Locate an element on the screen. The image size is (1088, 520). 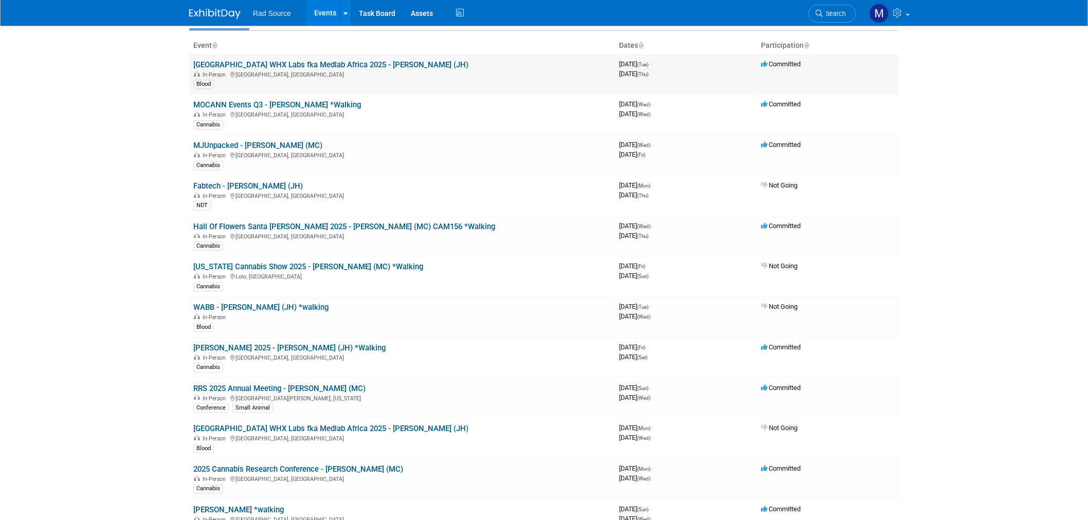
div: Conference is located at coordinates (211, 408).